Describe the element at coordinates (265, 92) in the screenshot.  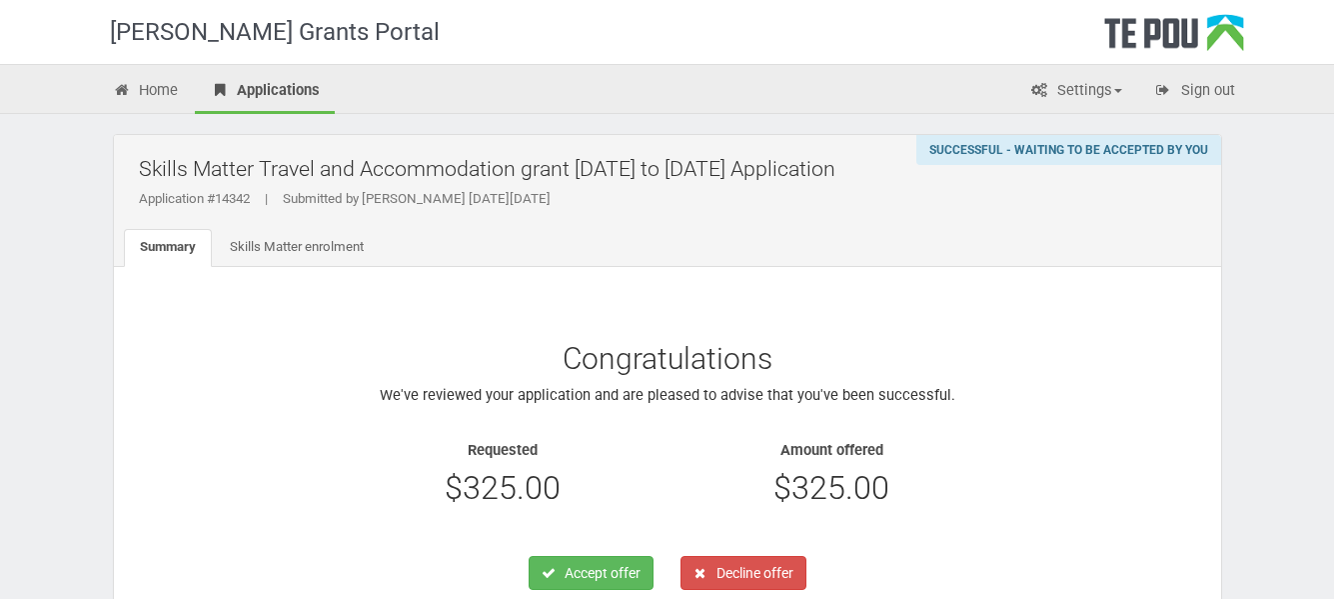
I see `a: Applications` at that location.